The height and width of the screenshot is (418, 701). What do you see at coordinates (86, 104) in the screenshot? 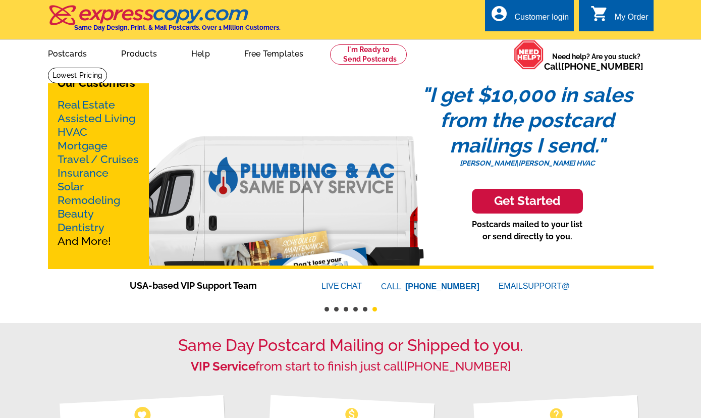
I see `a: Real Estate` at bounding box center [86, 104].